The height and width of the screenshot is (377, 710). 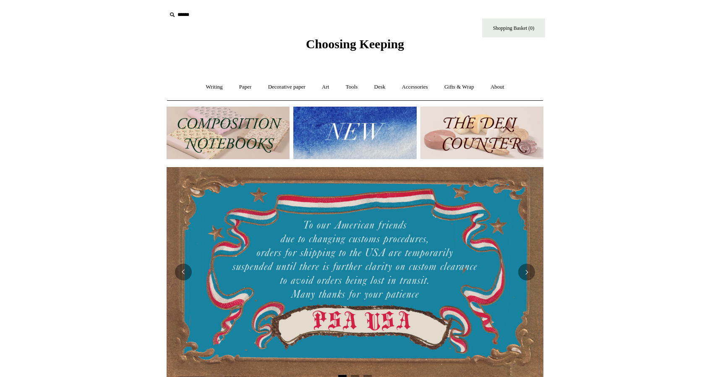 What do you see at coordinates (355, 44) in the screenshot?
I see `span: Choosing Keeping` at bounding box center [355, 44].